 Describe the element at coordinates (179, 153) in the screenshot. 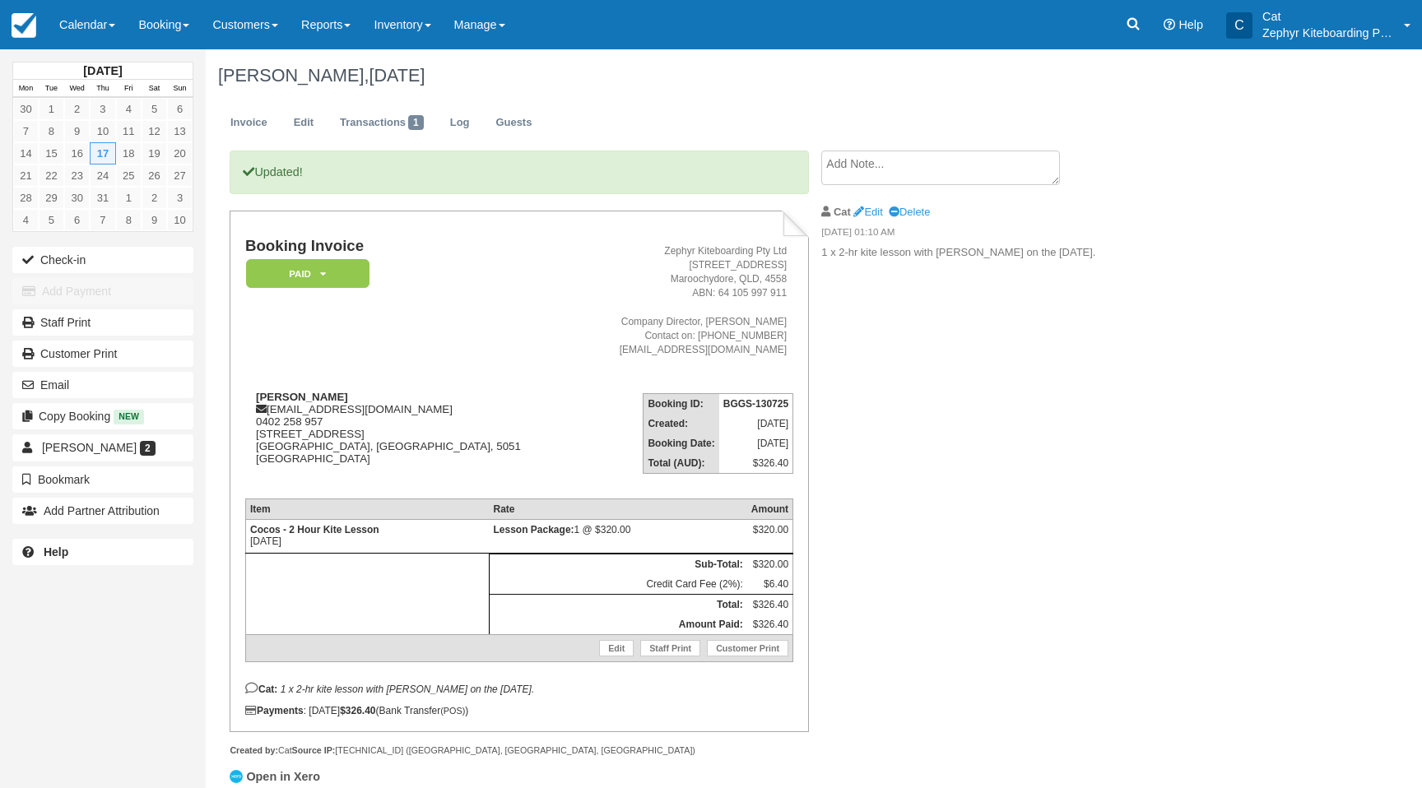

I see `a: 20` at that location.